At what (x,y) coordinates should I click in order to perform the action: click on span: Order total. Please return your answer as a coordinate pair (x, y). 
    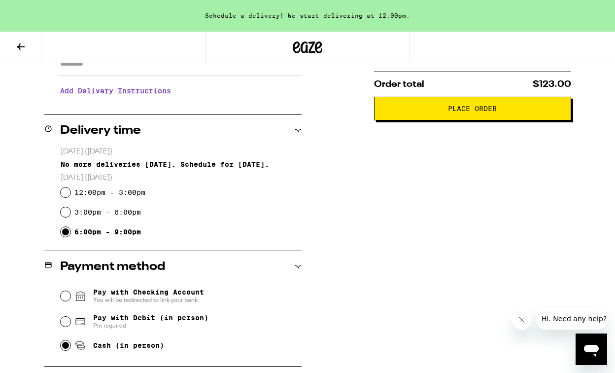
    Looking at the image, I should click on (399, 84).